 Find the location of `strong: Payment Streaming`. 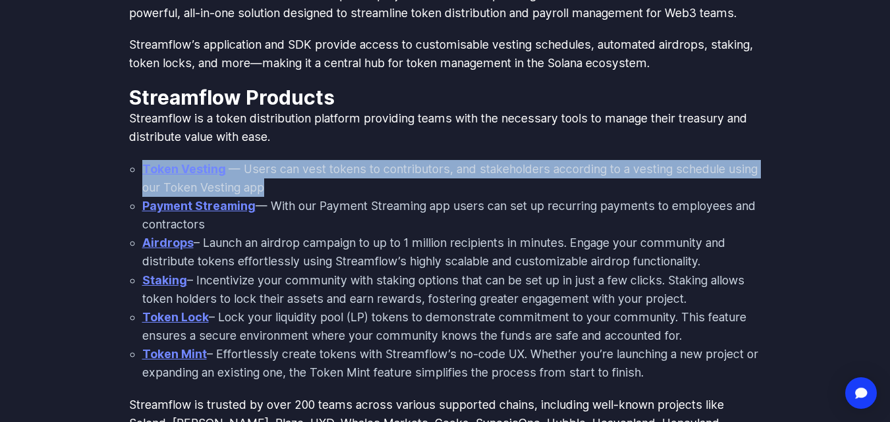

strong: Payment Streaming is located at coordinates (199, 206).